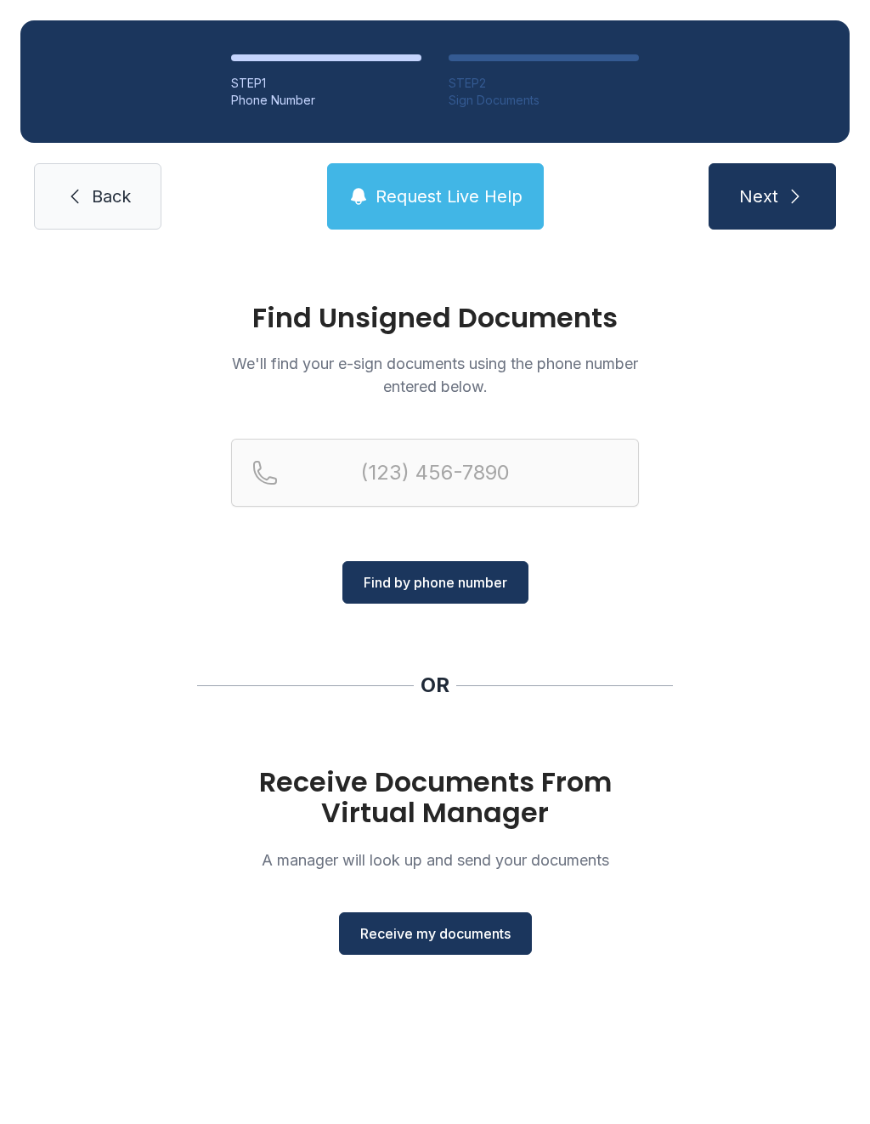 This screenshot has height=1124, width=870. What do you see at coordinates (435, 582) in the screenshot?
I see `span: Find by phone number` at bounding box center [435, 582].